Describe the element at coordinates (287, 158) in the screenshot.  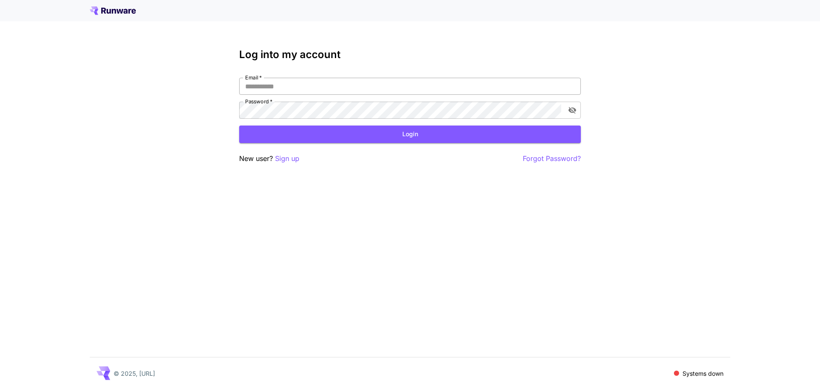
I see `p: Sign up` at that location.